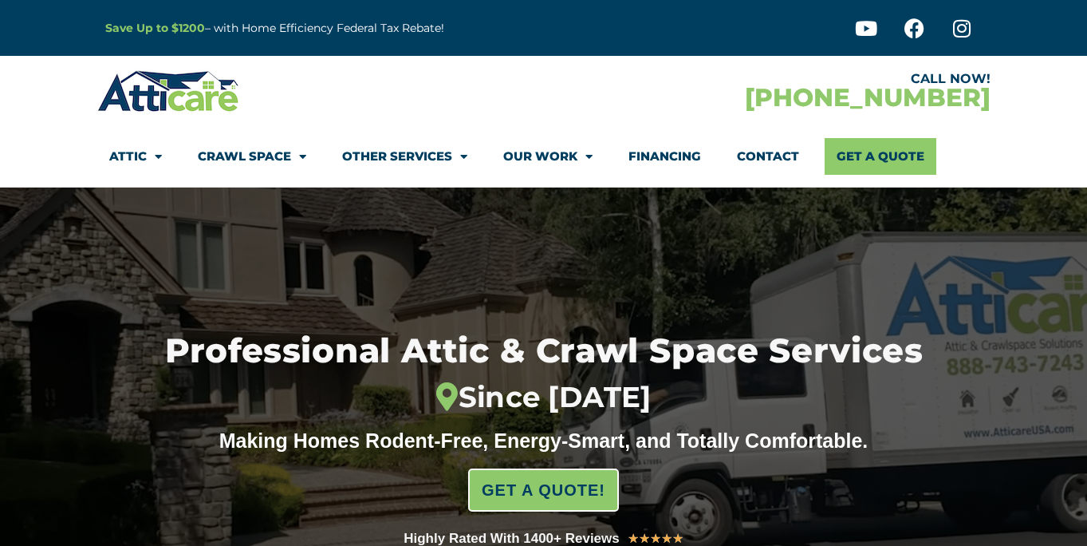 This screenshot has height=546, width=1087. I want to click on a: Financing, so click(664, 156).